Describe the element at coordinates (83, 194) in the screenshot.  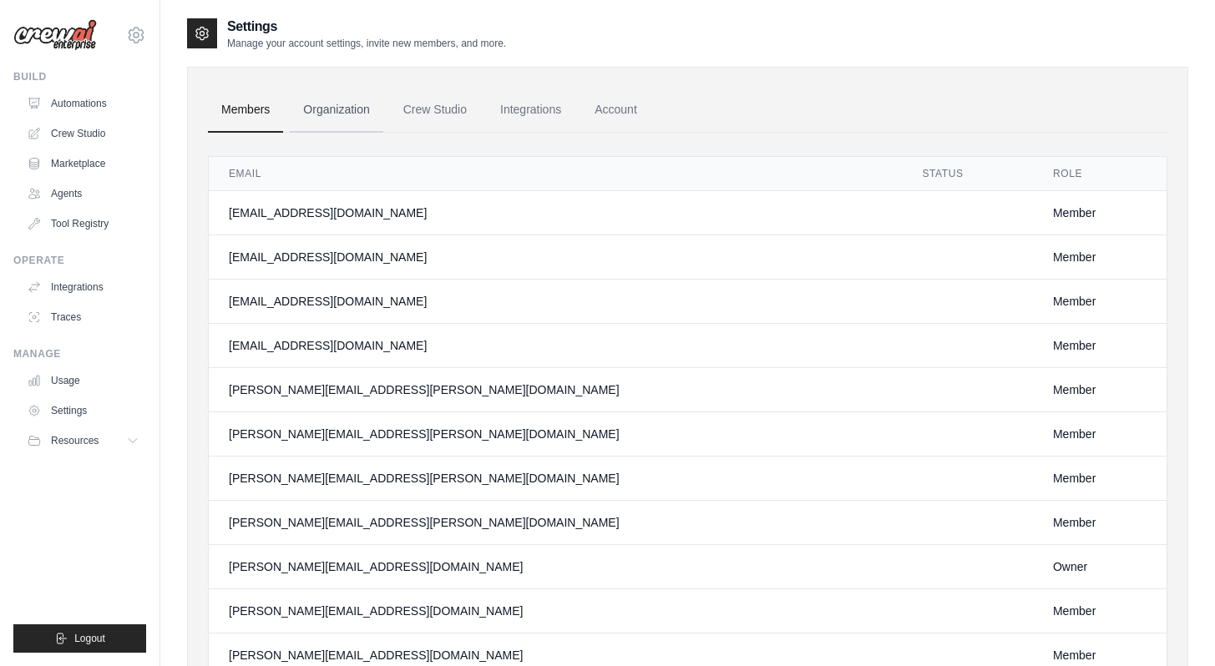
I see `a: Agents` at that location.